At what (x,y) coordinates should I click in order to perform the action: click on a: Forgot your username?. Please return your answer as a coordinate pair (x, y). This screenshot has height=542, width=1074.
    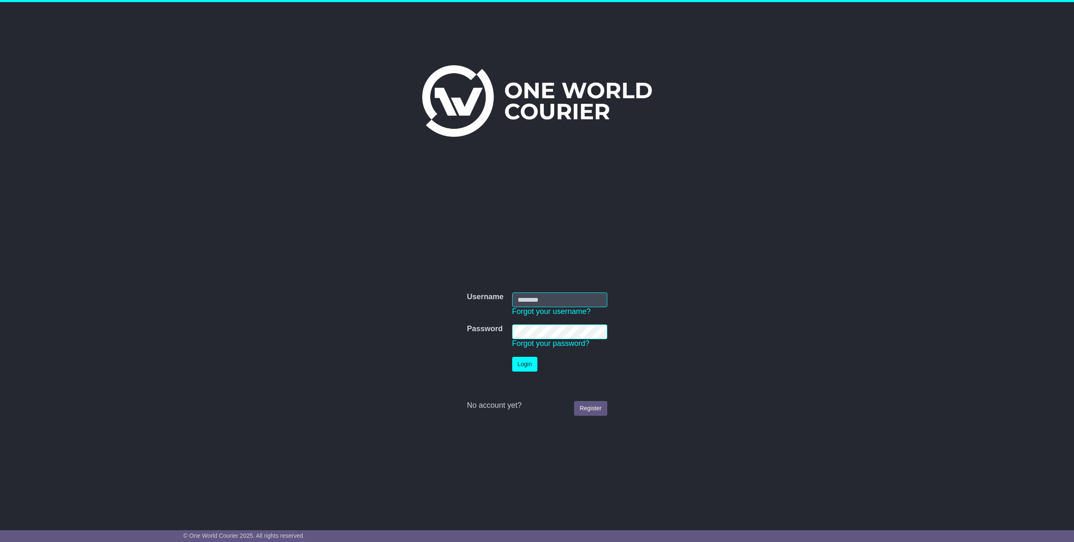
    Looking at the image, I should click on (551, 311).